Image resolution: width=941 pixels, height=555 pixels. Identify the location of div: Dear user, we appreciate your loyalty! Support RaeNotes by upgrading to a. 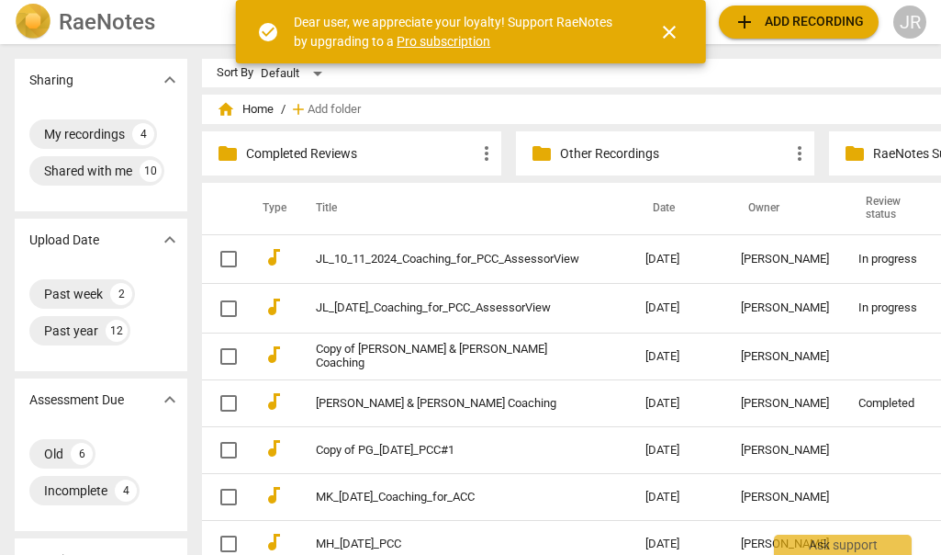
(459, 31).